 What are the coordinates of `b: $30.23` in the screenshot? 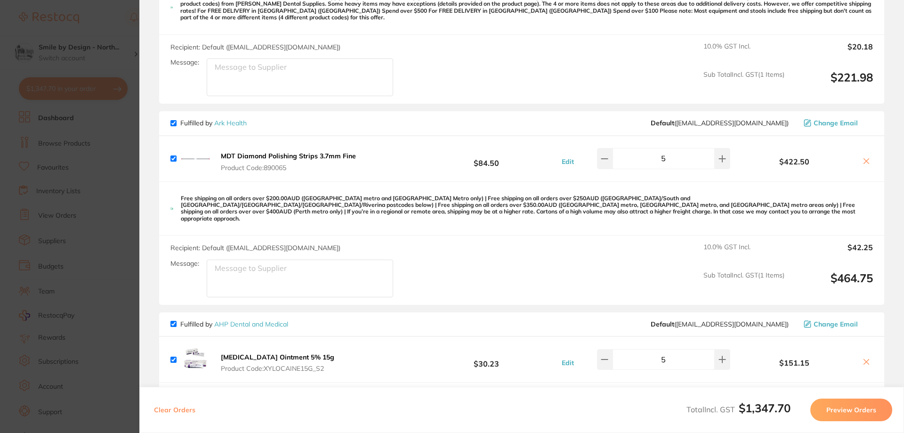 It's located at (487, 359).